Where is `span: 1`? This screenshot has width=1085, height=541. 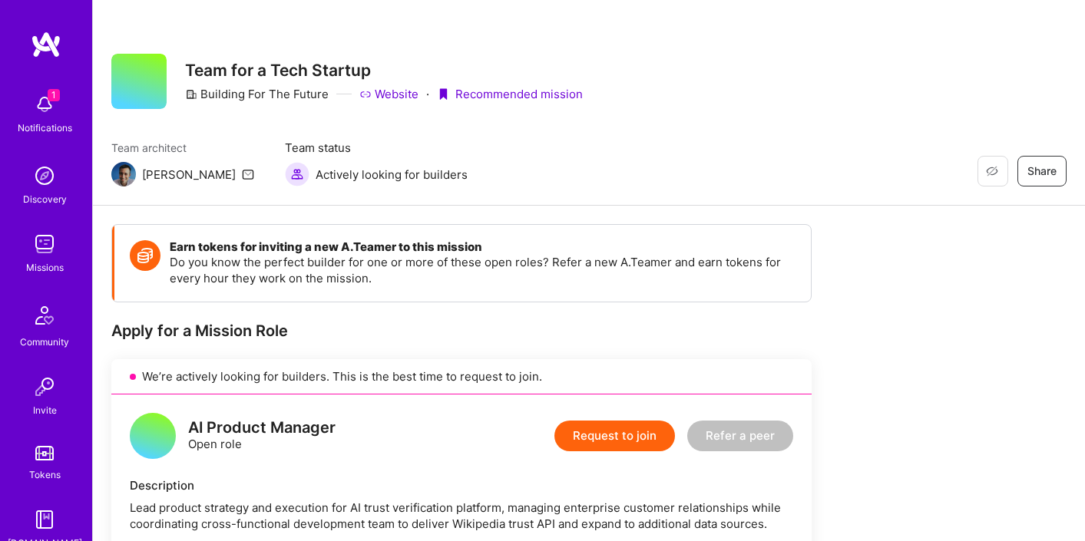 span: 1 is located at coordinates (54, 95).